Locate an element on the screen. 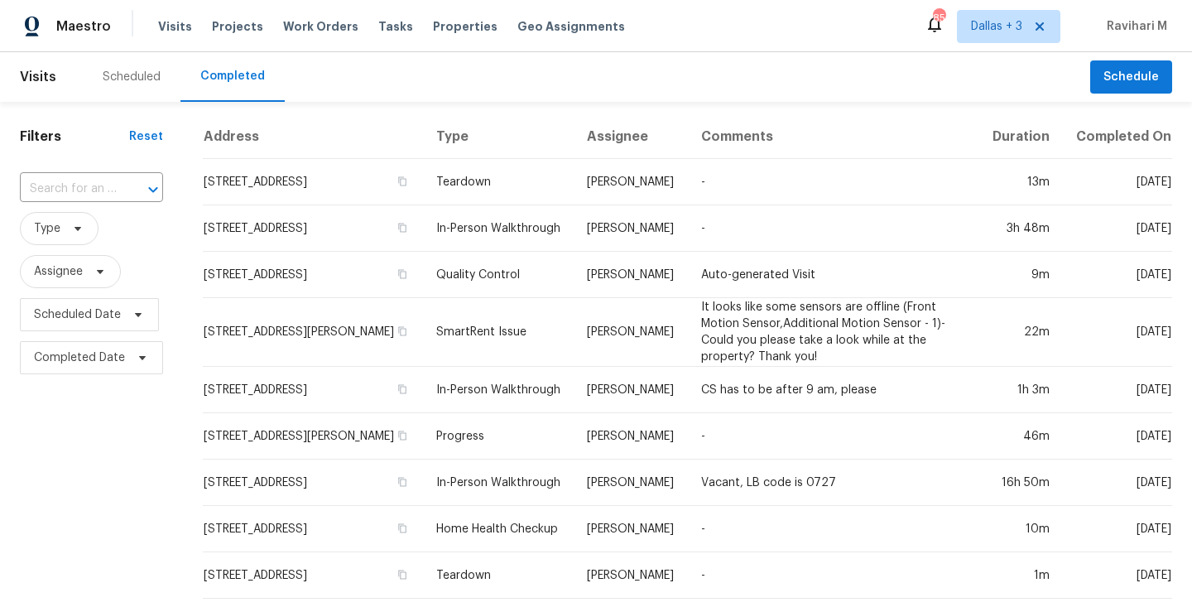 This screenshot has width=1192, height=607. td: 10m is located at coordinates (1020, 529).